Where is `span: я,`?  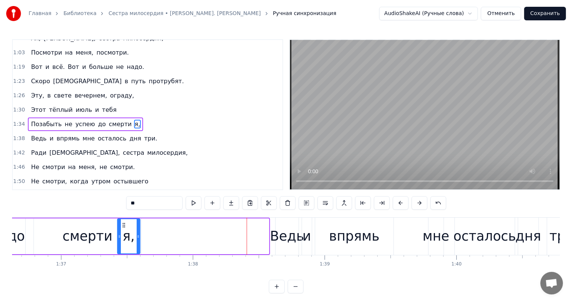 span: я, is located at coordinates (138, 124).